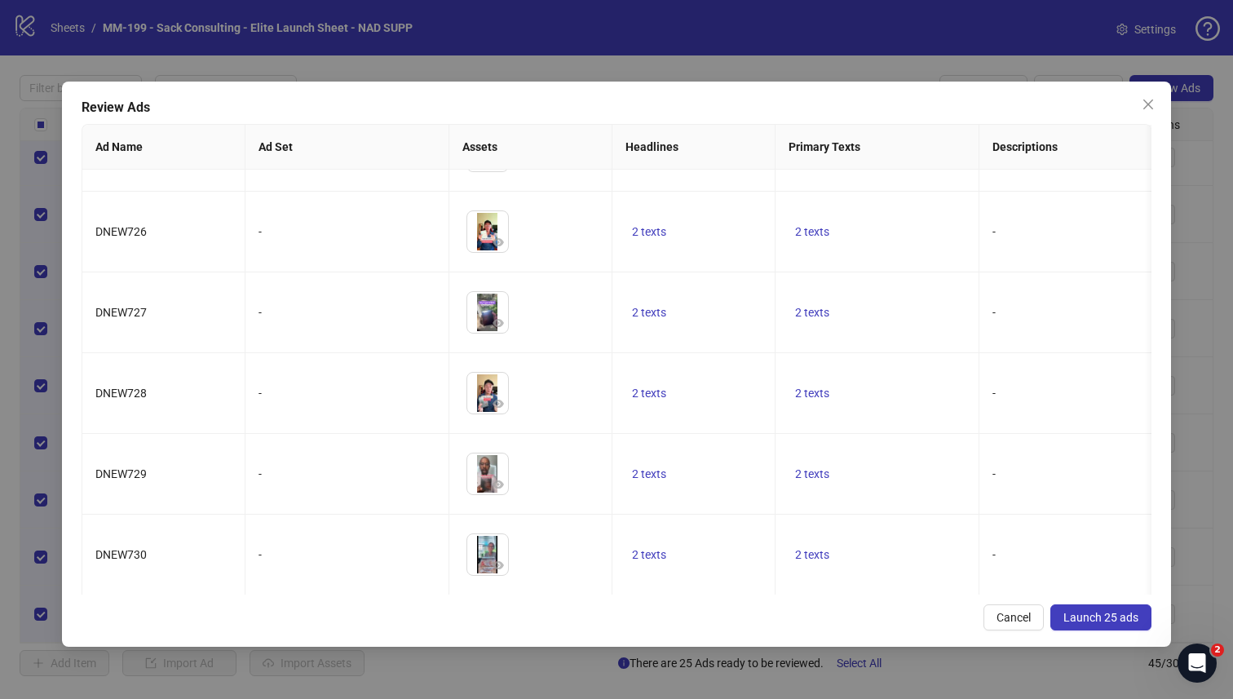 This screenshot has width=1233, height=699. Describe the element at coordinates (164, 147) in the screenshot. I see `th: Ad Name` at that location.